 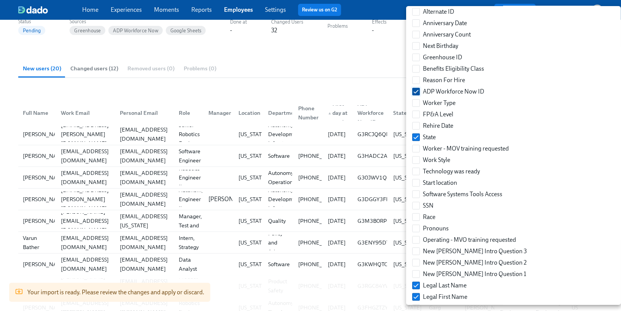 I want to click on span: SSN, so click(x=428, y=206).